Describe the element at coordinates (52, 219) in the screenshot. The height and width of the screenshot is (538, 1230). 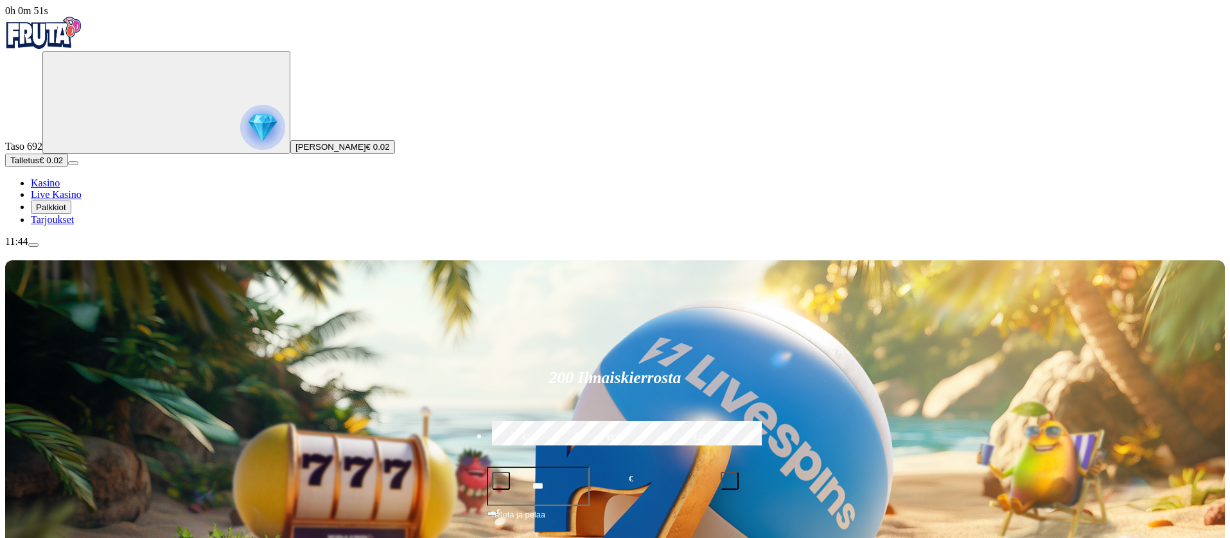
I see `span: Tarjoukset` at that location.